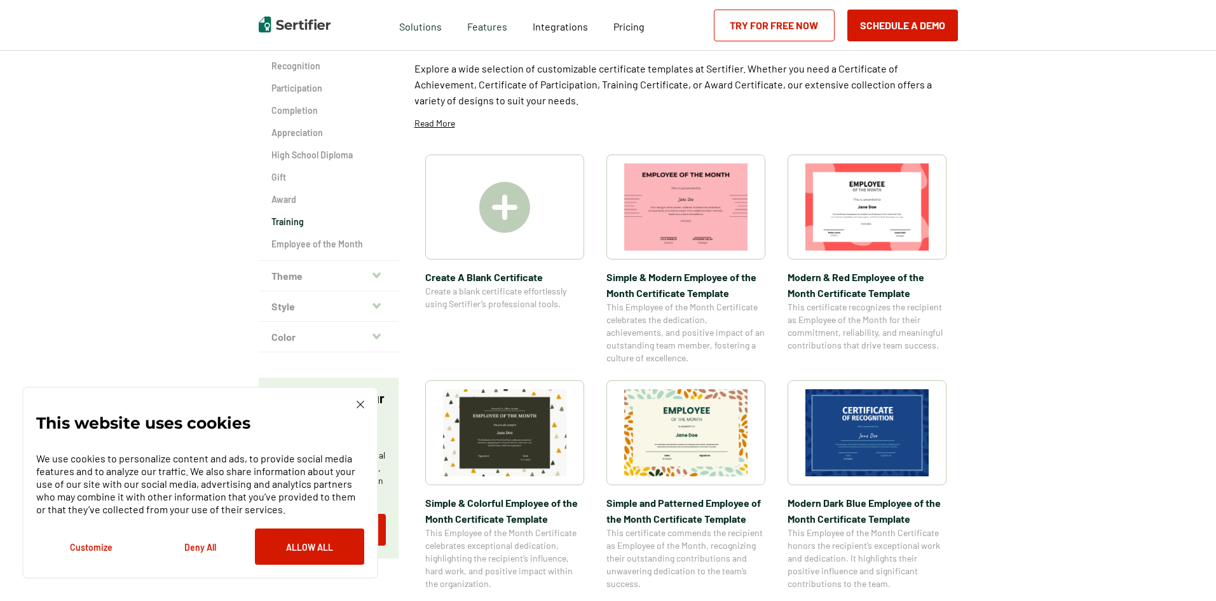 The image size is (1216, 601). Describe the element at coordinates (329, 244) in the screenshot. I see `a: Employee of the Month` at that location.